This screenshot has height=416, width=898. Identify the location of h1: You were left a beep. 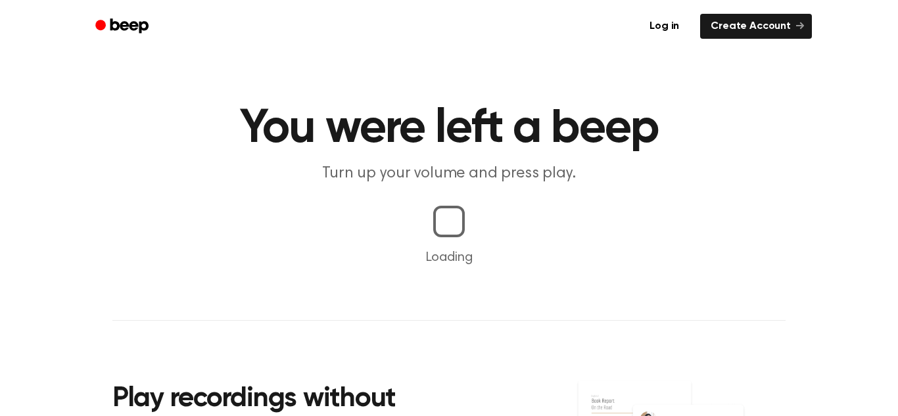
(449, 129).